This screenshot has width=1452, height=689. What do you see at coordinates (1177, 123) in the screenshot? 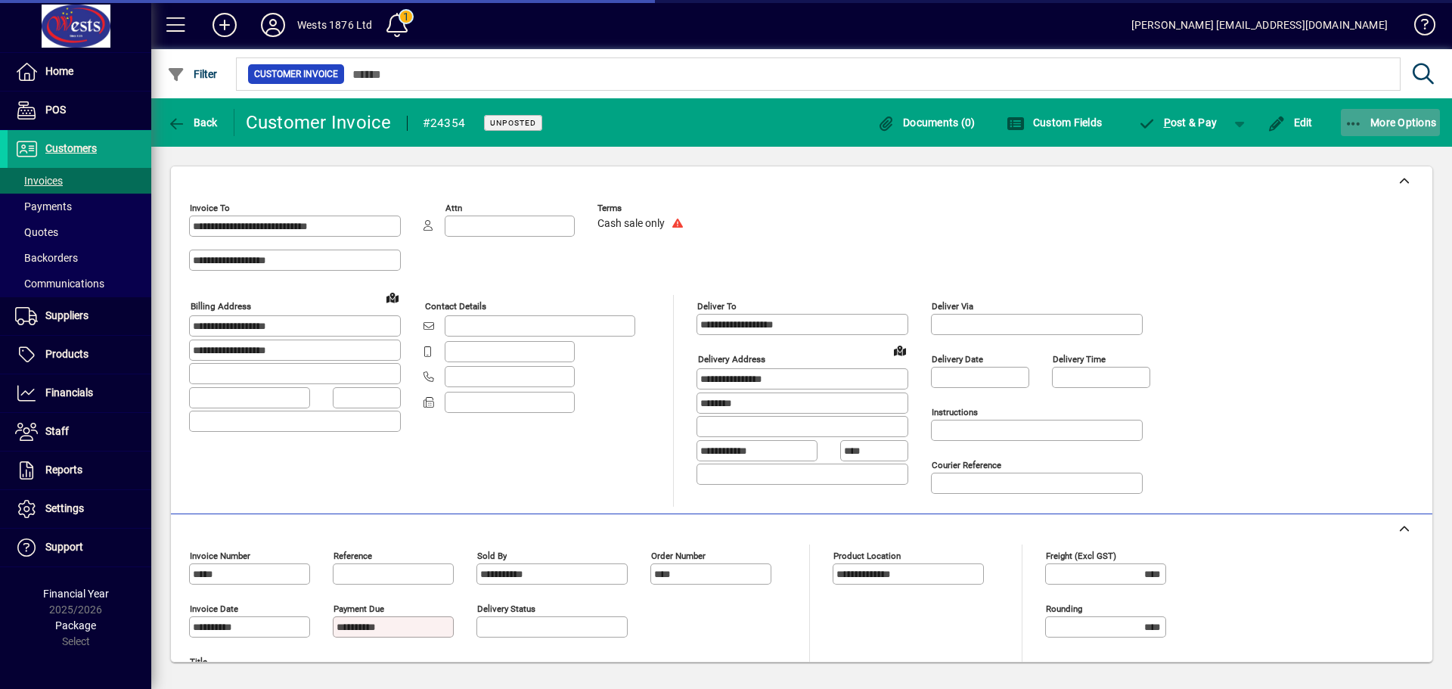
I see `span: ost & Pay` at bounding box center [1177, 123].